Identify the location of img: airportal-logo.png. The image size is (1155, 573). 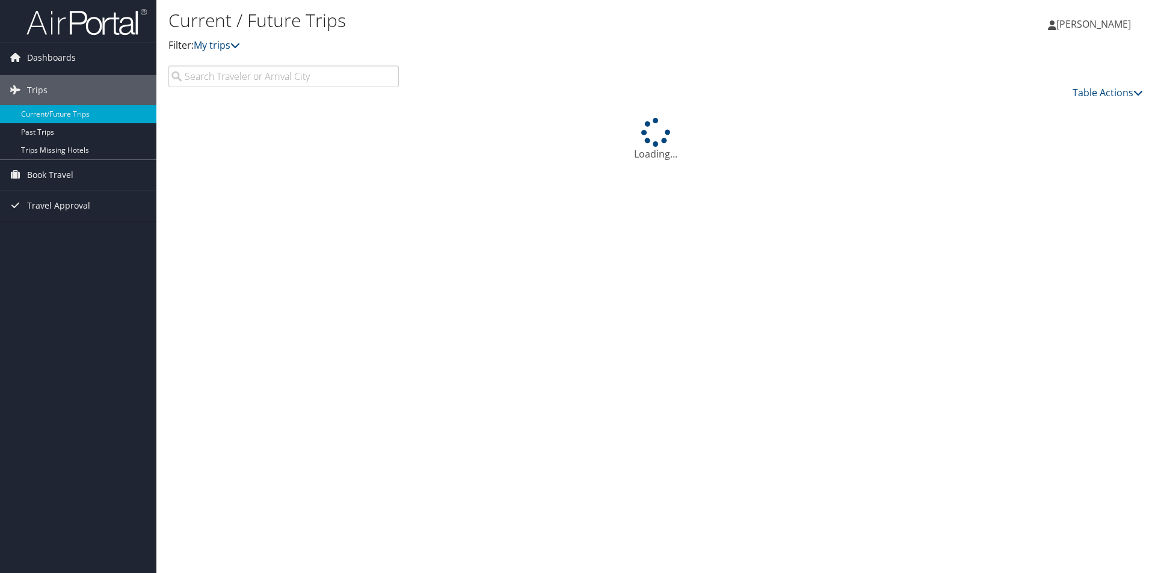
(87, 22).